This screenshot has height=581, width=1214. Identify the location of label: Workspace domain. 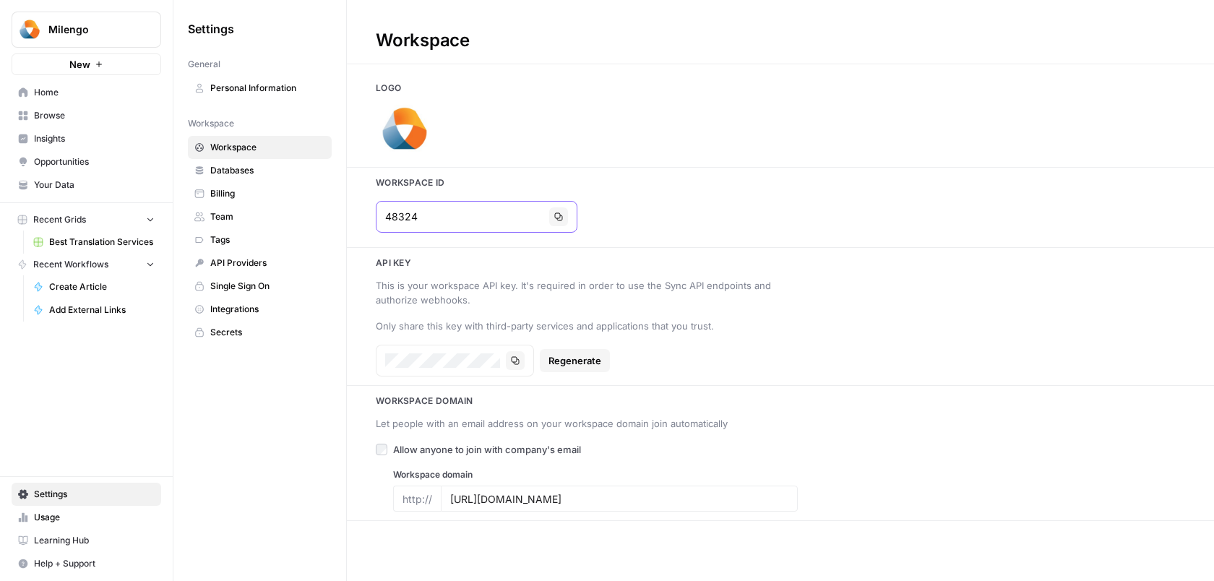
(596, 475).